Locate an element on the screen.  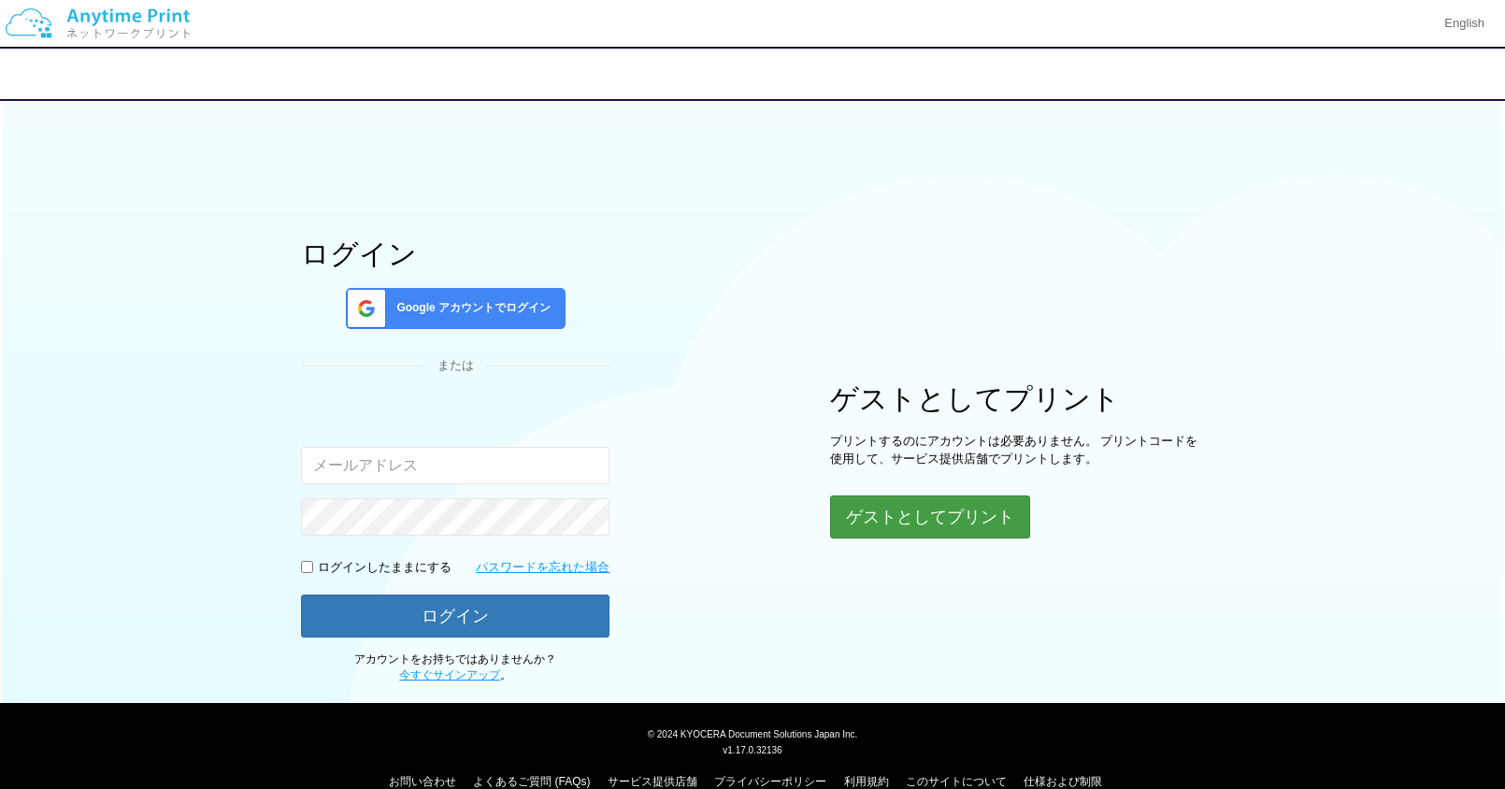
h1: ログイン is located at coordinates (455, 253).